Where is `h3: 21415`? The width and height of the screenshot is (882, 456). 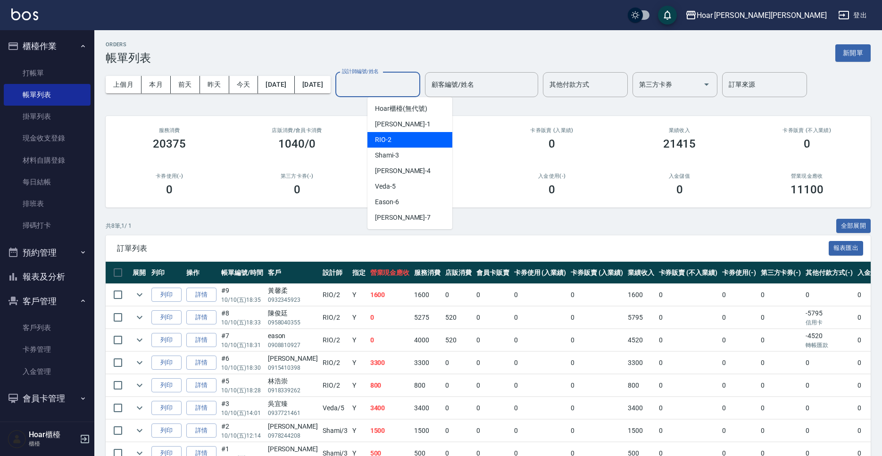 h3: 21415 is located at coordinates (679, 144).